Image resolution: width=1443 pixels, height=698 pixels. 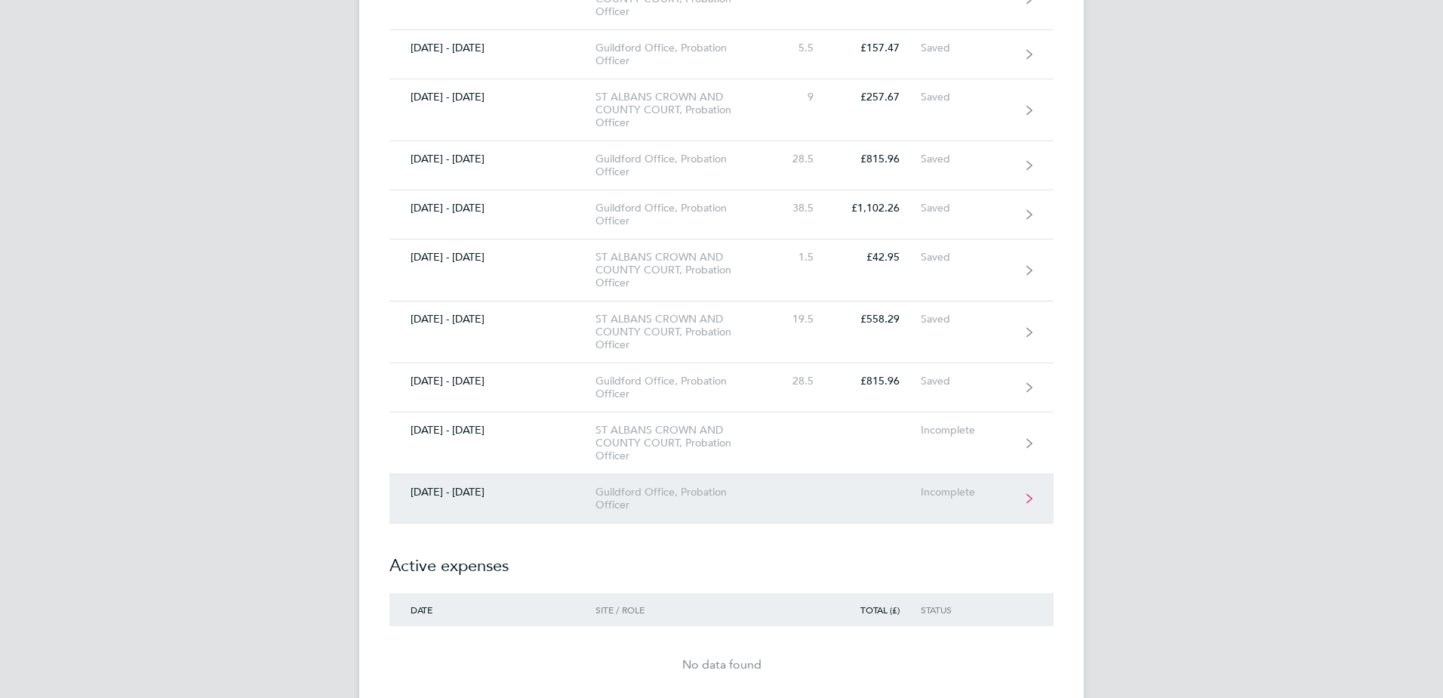 I want to click on div: £1,102.26, so click(x=878, y=208).